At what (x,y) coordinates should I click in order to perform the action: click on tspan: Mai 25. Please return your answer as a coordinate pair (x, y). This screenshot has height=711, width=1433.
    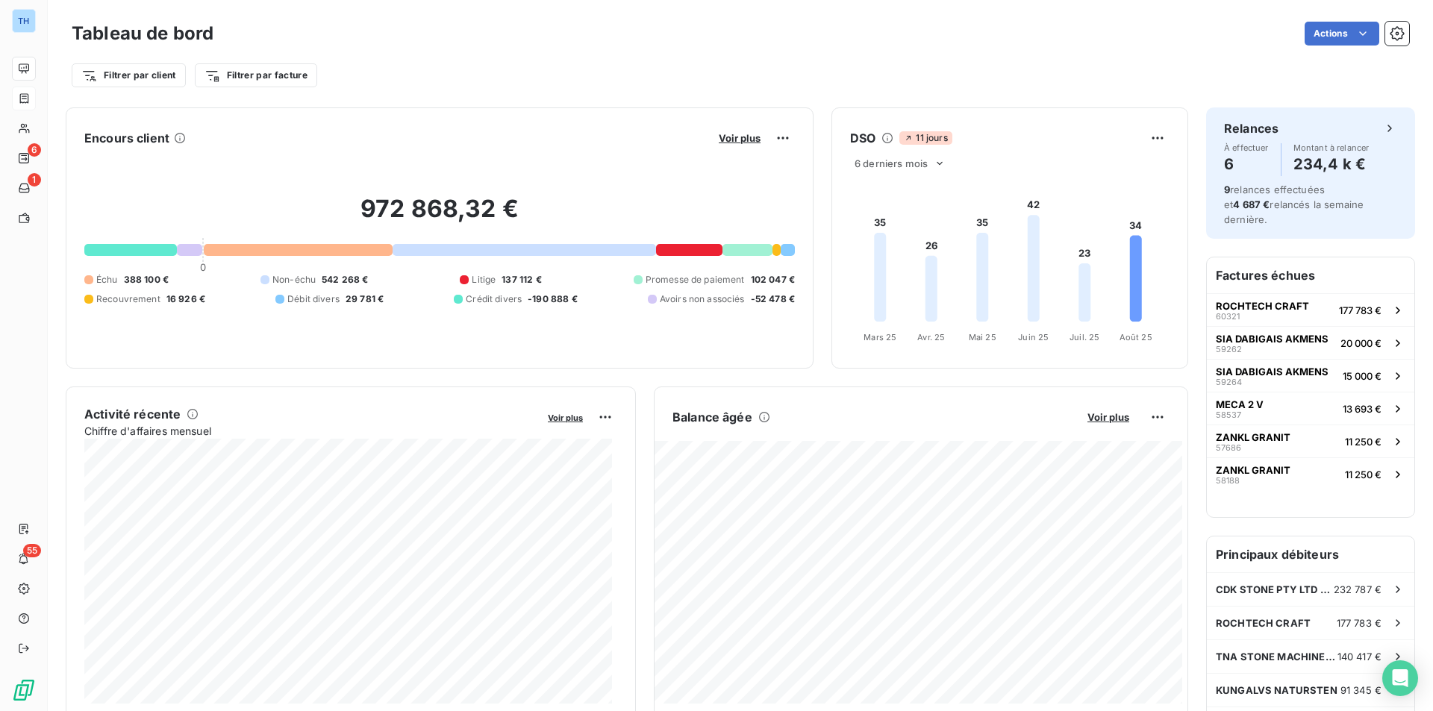
    Looking at the image, I should click on (982, 337).